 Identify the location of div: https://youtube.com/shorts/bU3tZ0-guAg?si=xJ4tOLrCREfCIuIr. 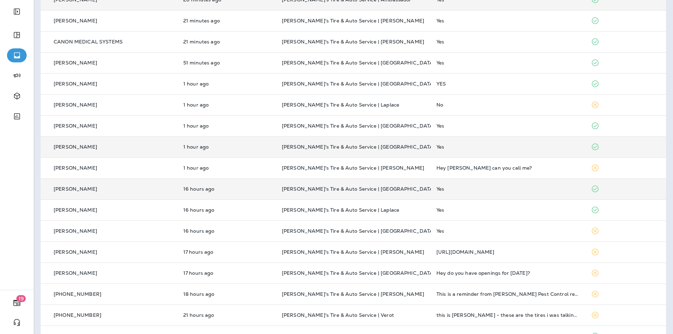
(508, 252).